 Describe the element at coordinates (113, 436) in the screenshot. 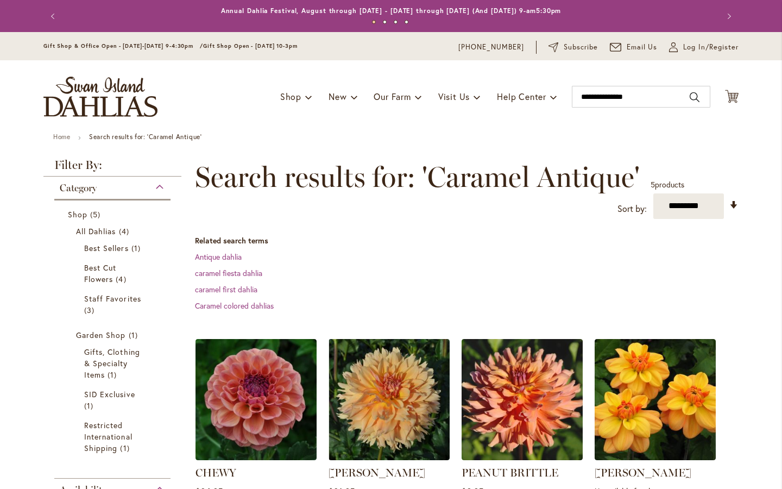

I see `a: Restricted International Shipping` at that location.